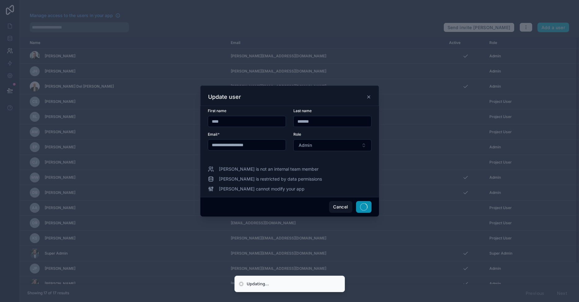  What do you see at coordinates (297, 134) in the screenshot?
I see `span: Role` at bounding box center [297, 134].